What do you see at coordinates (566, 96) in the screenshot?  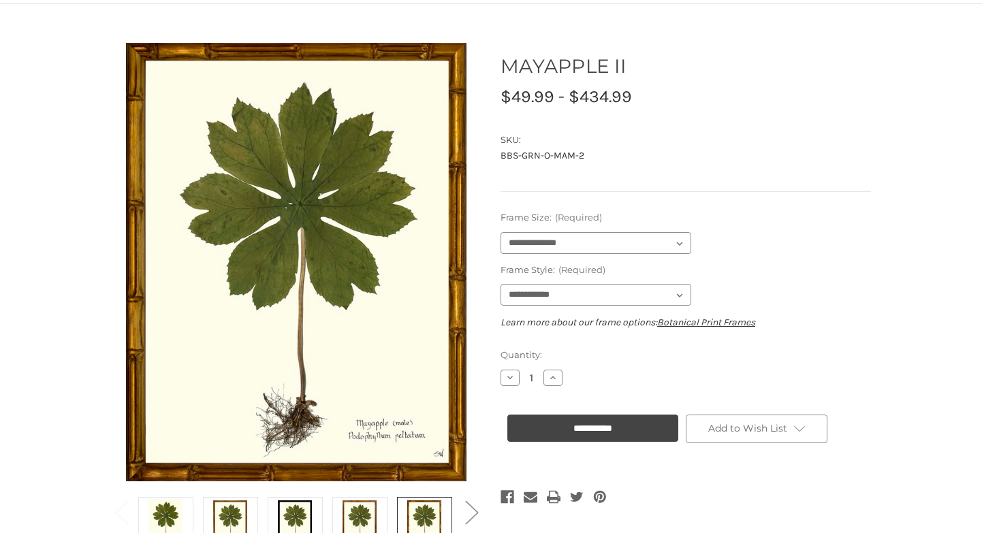 I see `span: $49.99 - $434.99` at bounding box center [566, 96].